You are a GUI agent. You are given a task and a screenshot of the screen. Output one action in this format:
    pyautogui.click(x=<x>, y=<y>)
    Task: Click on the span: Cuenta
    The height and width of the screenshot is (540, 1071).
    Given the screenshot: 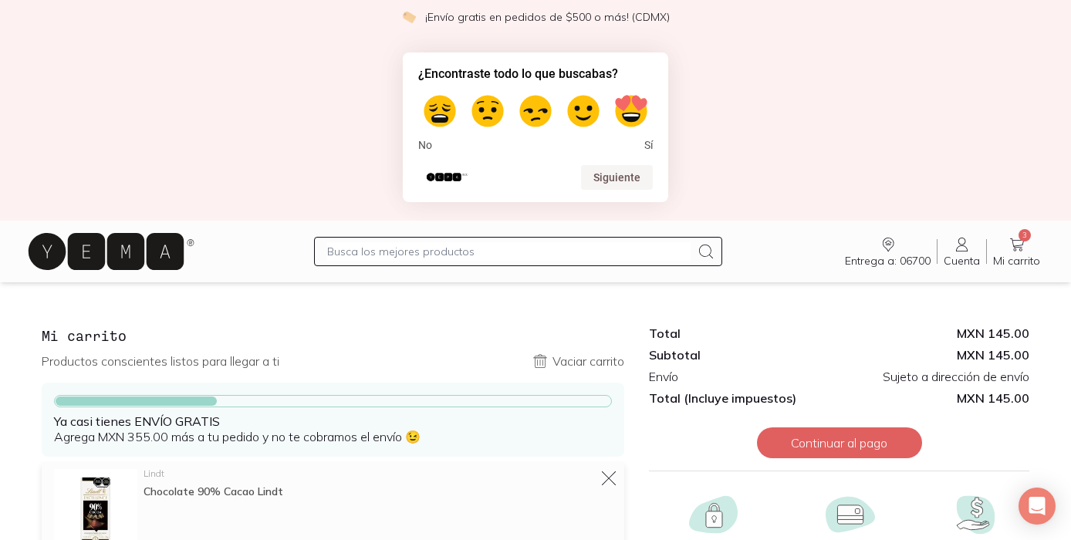 What is the action you would take?
    pyautogui.click(x=961, y=261)
    